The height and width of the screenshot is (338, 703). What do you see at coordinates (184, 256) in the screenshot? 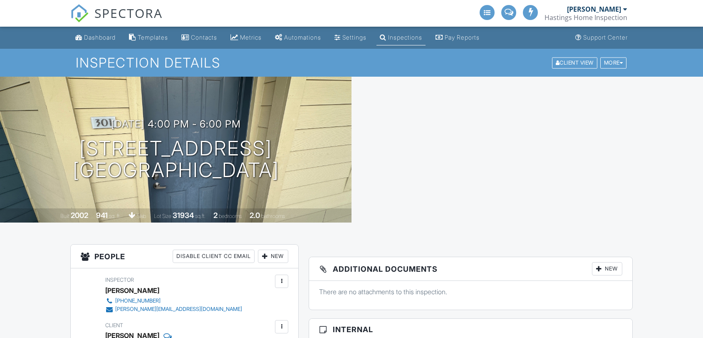
I see `h3: People` at bounding box center [184, 256].